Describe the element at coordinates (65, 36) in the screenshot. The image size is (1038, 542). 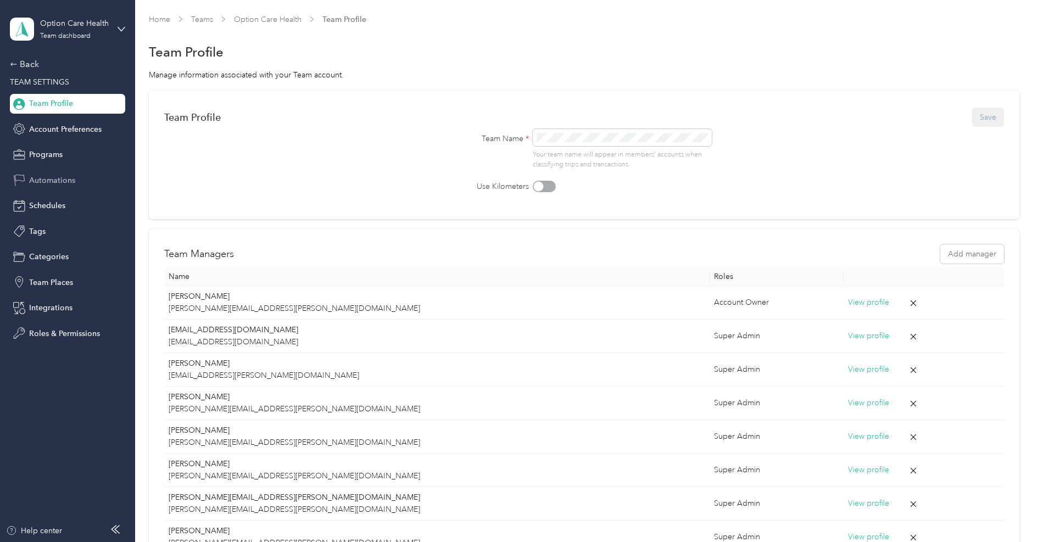
I see `div: Team dashboard` at that location.